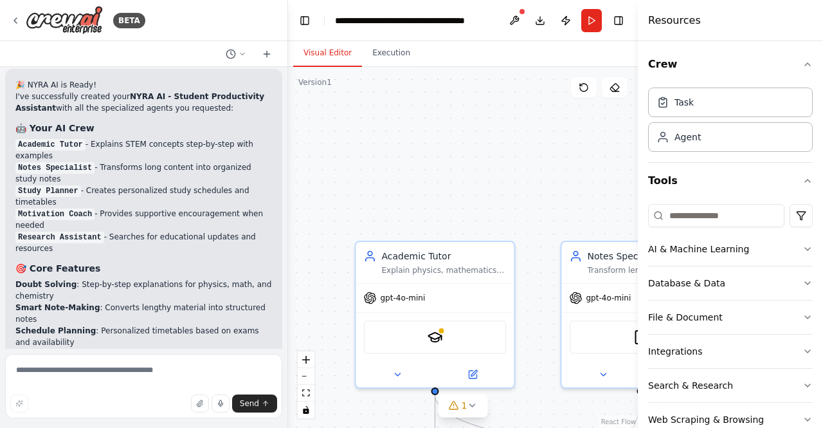 The width and height of the screenshot is (823, 428). I want to click on div: Task, so click(684, 102).